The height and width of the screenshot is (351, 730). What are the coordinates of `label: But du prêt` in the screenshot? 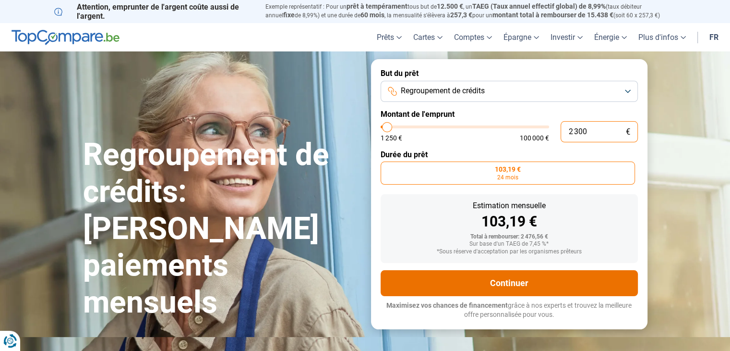 It's located at (510, 73).